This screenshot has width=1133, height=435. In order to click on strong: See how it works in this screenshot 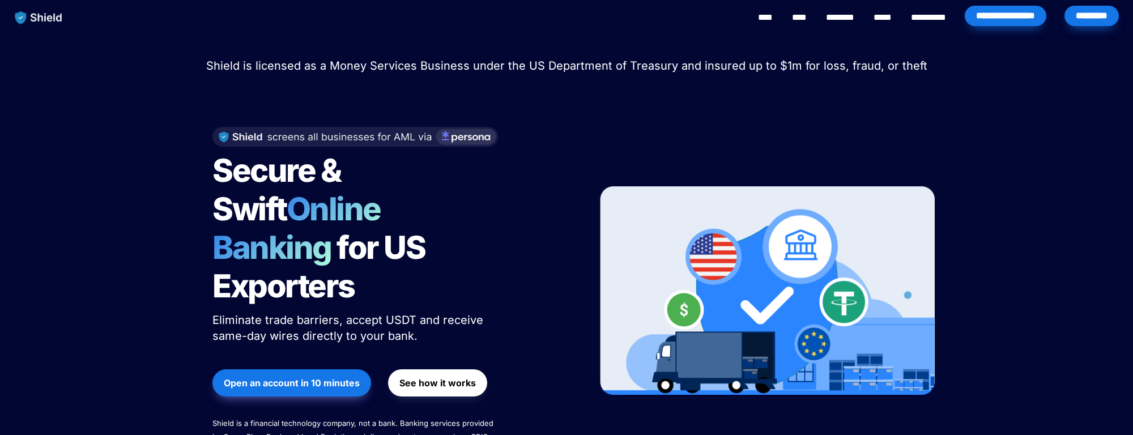, I will do `click(437, 383)`.